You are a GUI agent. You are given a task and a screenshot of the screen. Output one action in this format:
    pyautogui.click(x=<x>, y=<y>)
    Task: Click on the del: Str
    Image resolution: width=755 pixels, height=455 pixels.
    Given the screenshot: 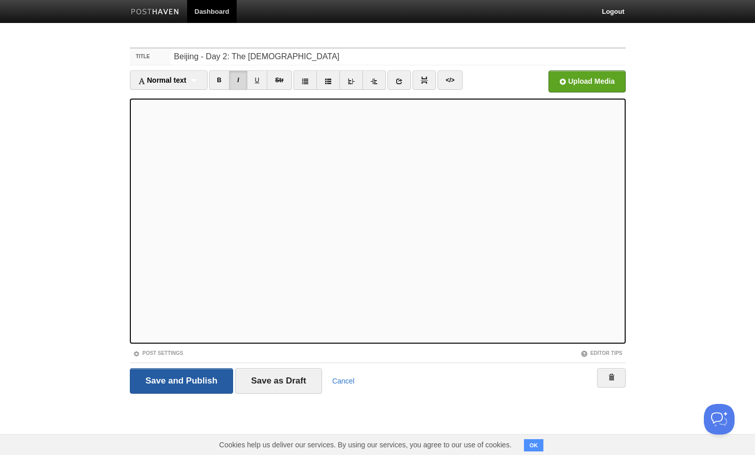 What is the action you would take?
    pyautogui.click(x=279, y=80)
    